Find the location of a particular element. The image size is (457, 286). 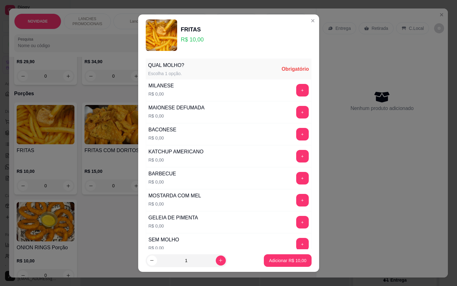

div: MOSTARDA COM MEL is located at coordinates (175, 196).